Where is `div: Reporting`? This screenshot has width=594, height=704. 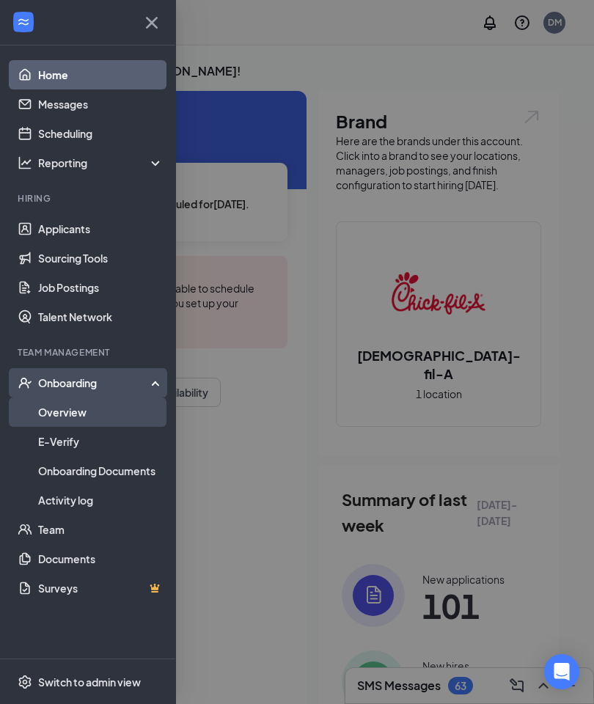 div: Reporting is located at coordinates (101, 163).